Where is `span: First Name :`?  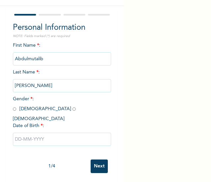 span: First Name : is located at coordinates (62, 52).